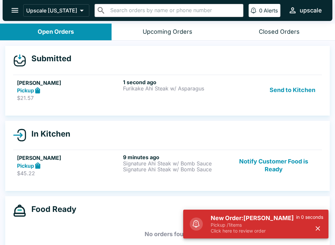 The height and width of the screenshot is (245, 335). Describe the element at coordinates (51, 209) in the screenshot. I see `h4: Food Ready` at that location.